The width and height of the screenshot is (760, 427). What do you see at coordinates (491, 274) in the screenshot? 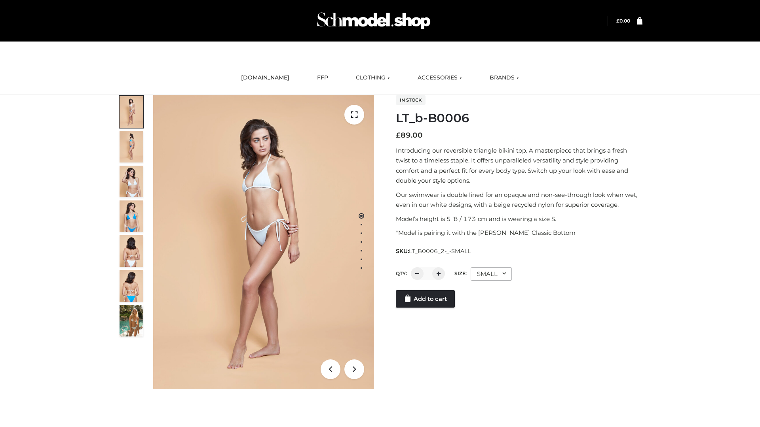
I see `div: SMALL` at bounding box center [491, 274].